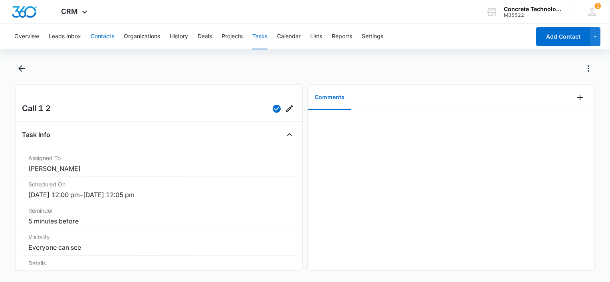  What do you see at coordinates (159, 158) in the screenshot?
I see `dt: Assigned To` at bounding box center [159, 158].